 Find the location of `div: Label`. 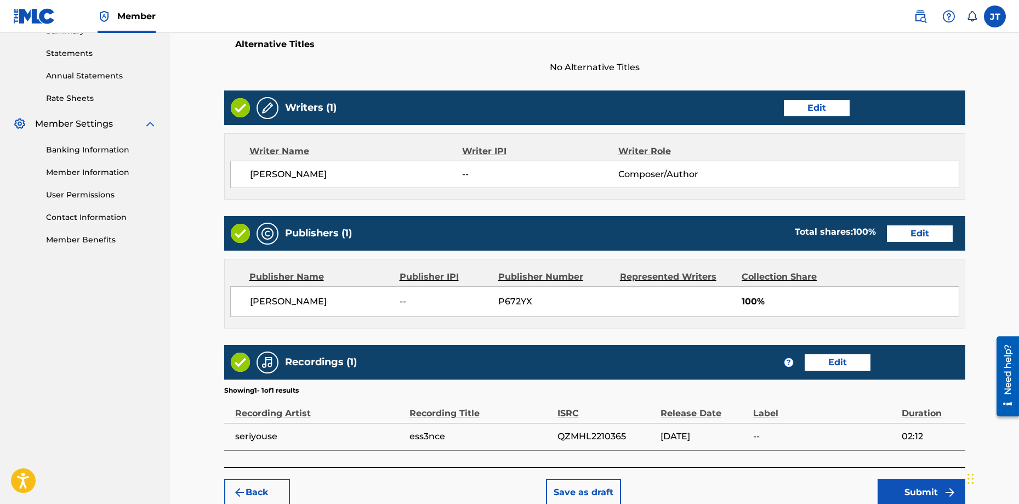

div: Label is located at coordinates (824, 407).